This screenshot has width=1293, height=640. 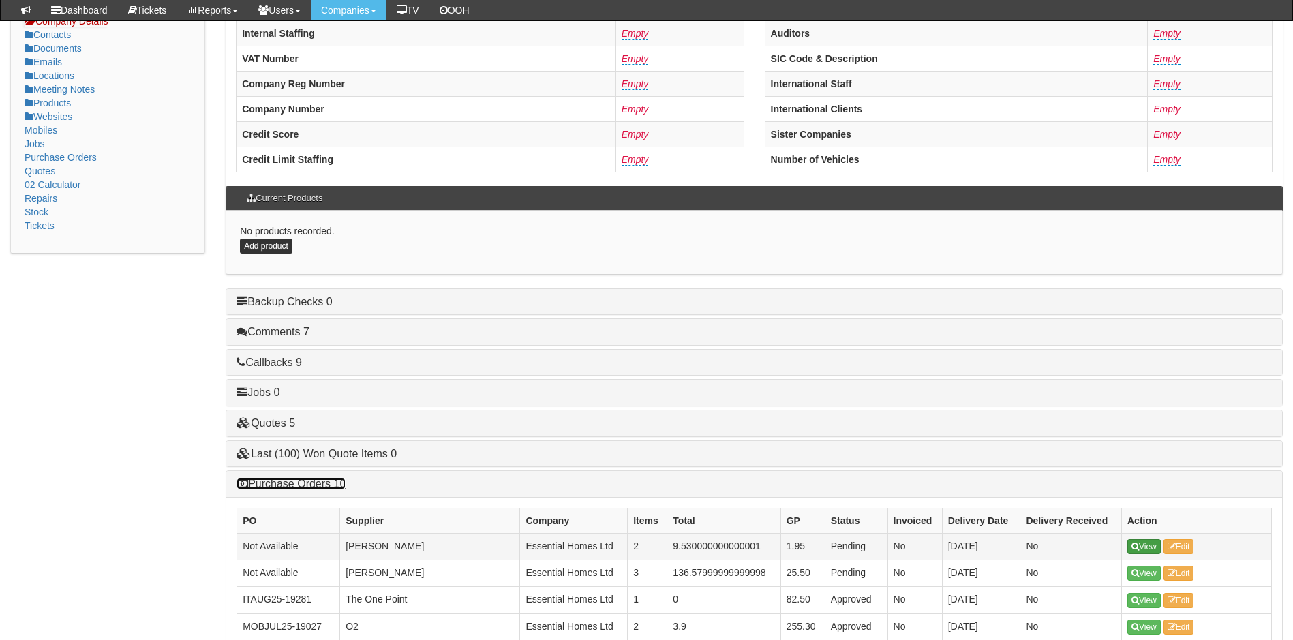 What do you see at coordinates (957, 134) in the screenshot?
I see `th: Sister Companies` at bounding box center [957, 134].